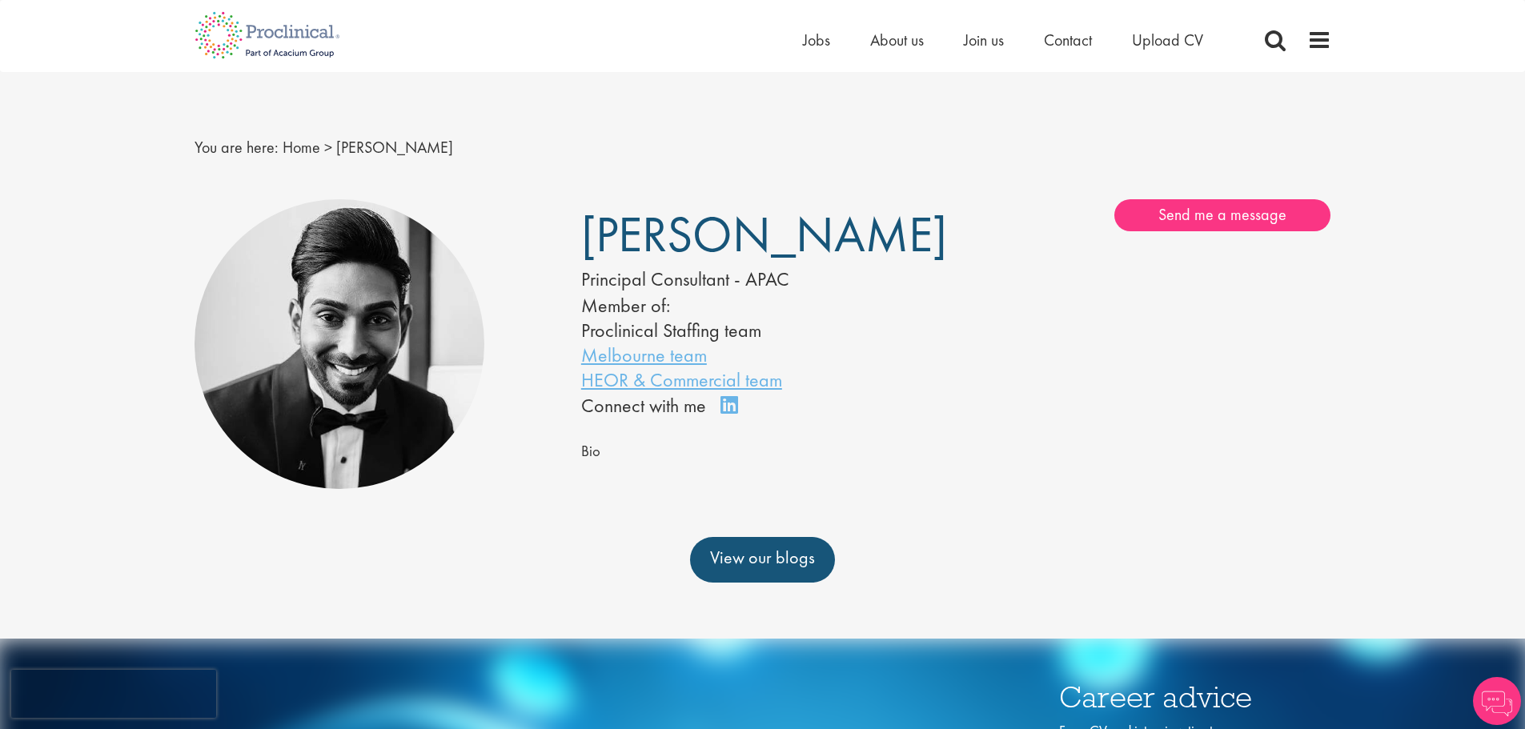 The image size is (1525, 729). What do you see at coordinates (625, 305) in the screenshot?
I see `label: Member of:` at bounding box center [625, 305].